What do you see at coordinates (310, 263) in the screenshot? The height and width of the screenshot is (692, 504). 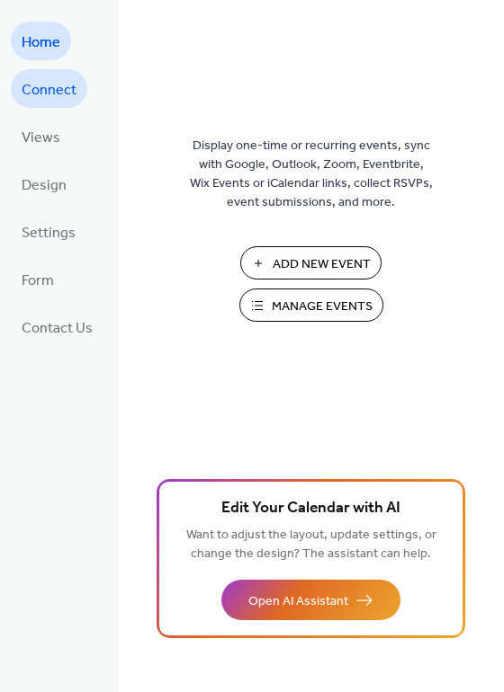 I see `button: Add New Event` at bounding box center [310, 263].